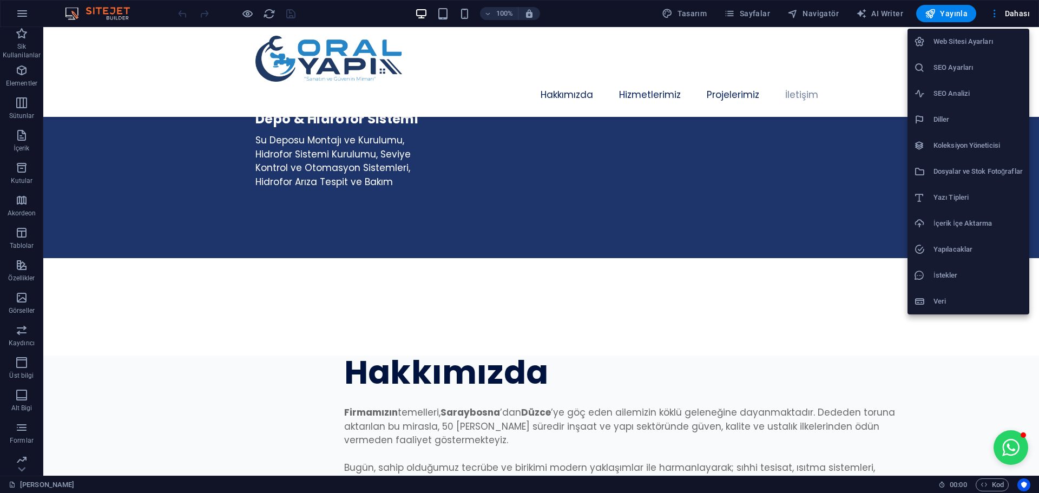  What do you see at coordinates (978, 223) in the screenshot?
I see `h6: İçerik İçe Aktarma` at bounding box center [978, 223].